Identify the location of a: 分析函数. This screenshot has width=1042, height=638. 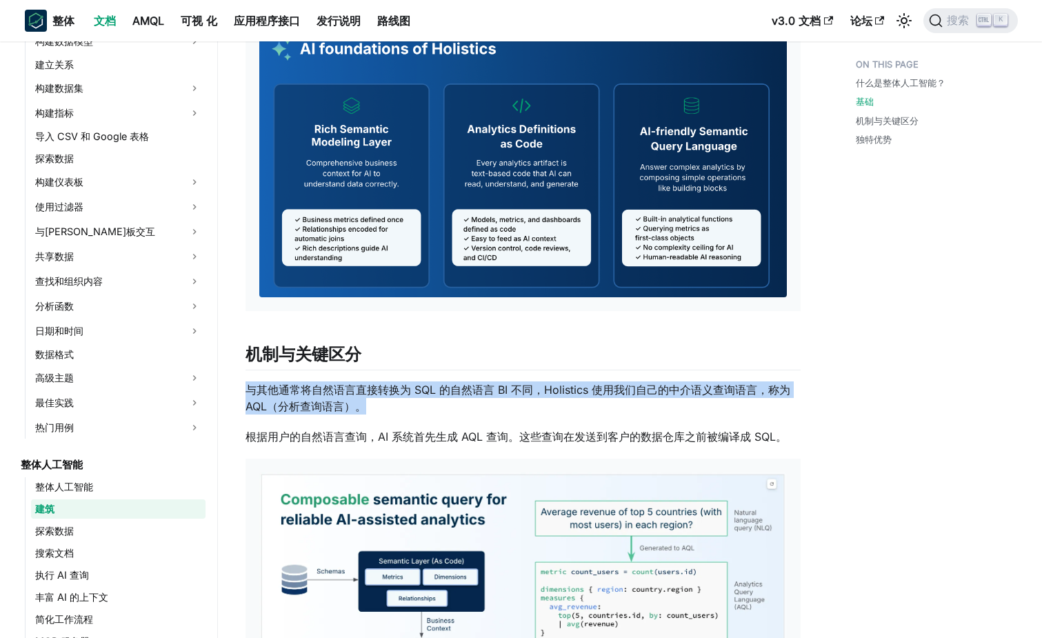
(118, 306).